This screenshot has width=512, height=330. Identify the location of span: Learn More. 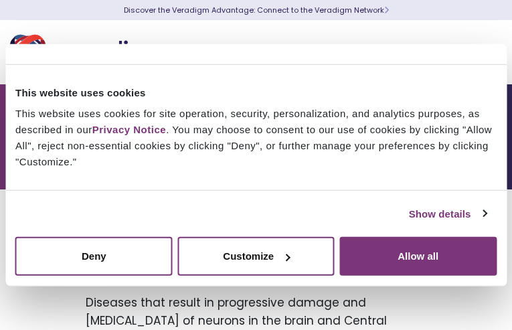
(386, 10).